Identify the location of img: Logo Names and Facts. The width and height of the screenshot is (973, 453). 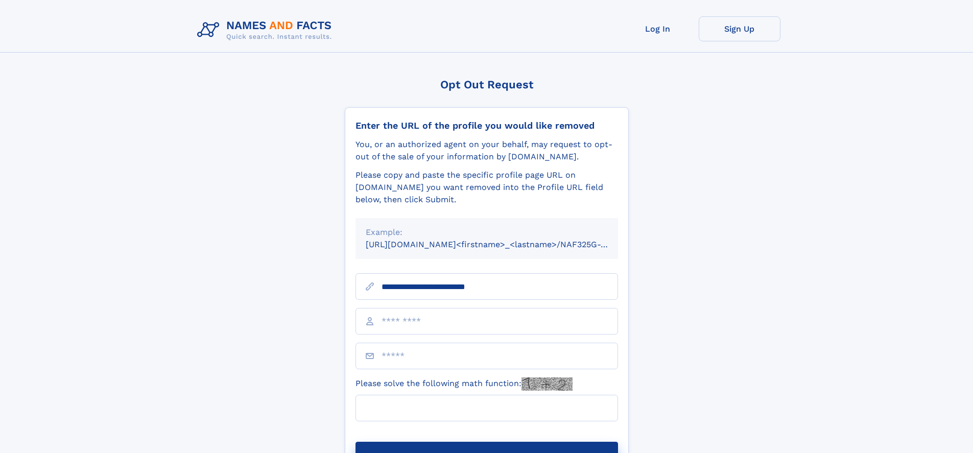
(267, 30).